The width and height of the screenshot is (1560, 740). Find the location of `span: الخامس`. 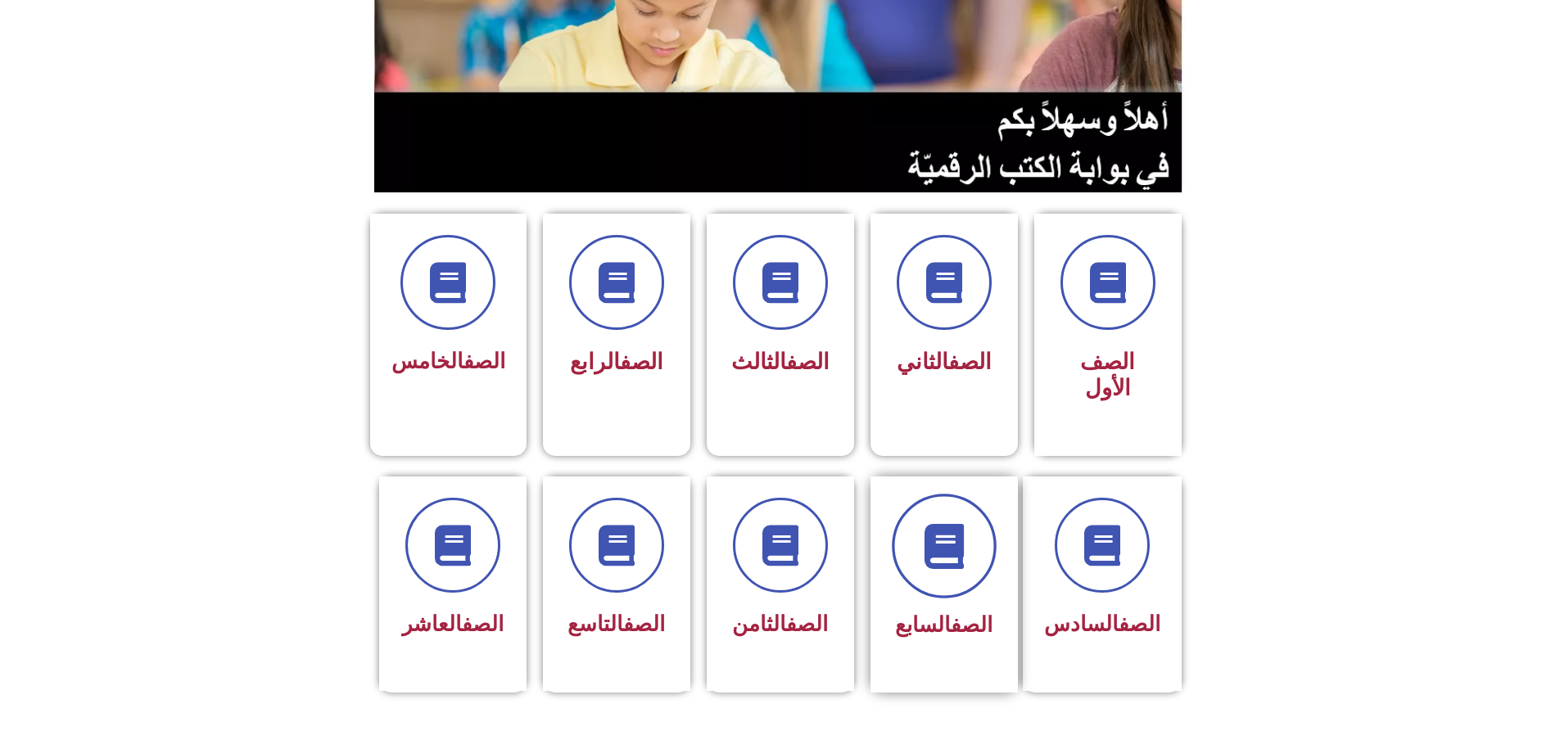

span: الخامس is located at coordinates (448, 361).